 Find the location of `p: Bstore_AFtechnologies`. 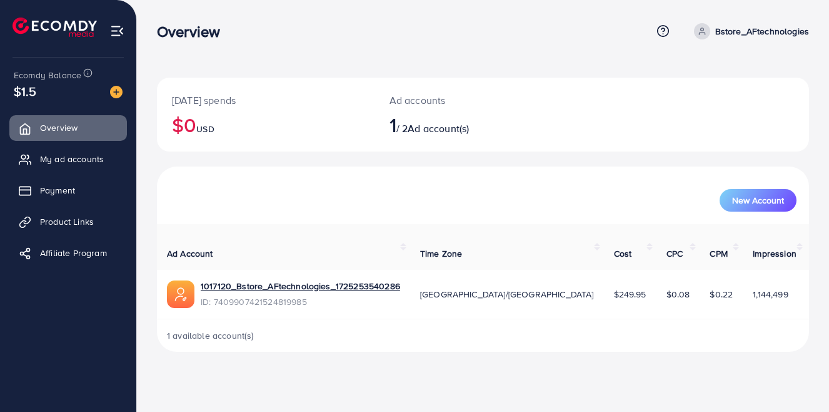

p: Bstore_AFtechnologies is located at coordinates (763, 31).